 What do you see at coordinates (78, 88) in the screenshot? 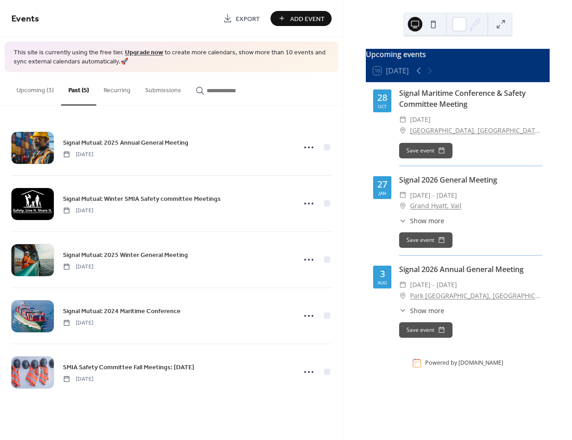
I see `button: Past (5)` at bounding box center [78, 88].